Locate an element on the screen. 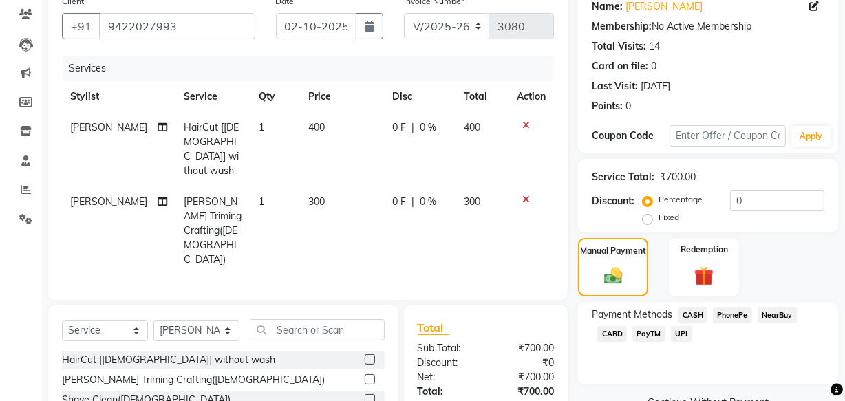  th: Qty is located at coordinates (275, 96).